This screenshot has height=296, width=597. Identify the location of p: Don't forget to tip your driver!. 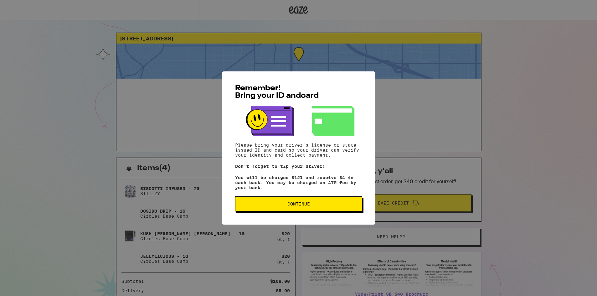
(299, 166).